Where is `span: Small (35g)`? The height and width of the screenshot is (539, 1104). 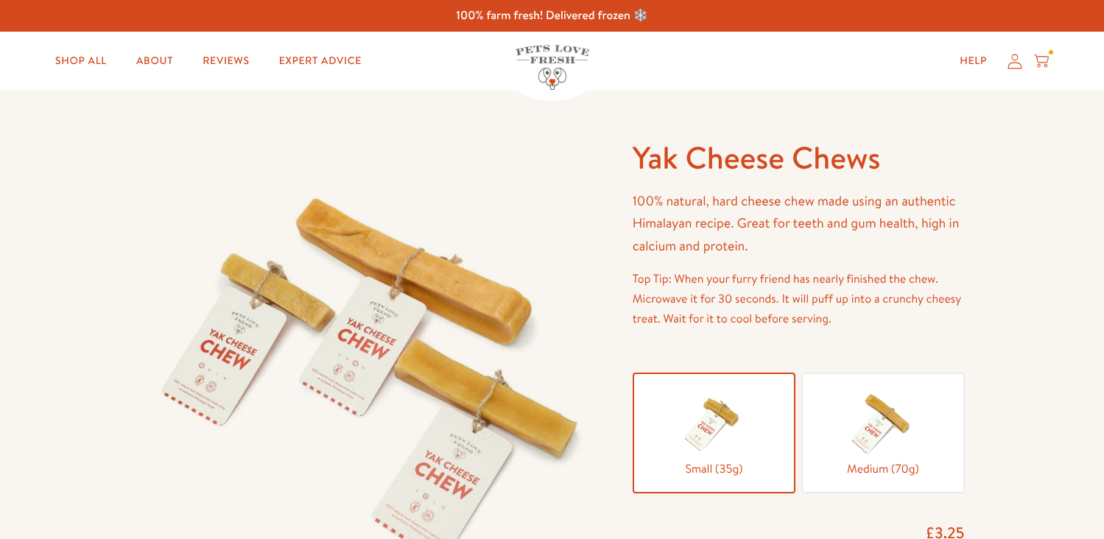
span: Small (35g) is located at coordinates (714, 469).